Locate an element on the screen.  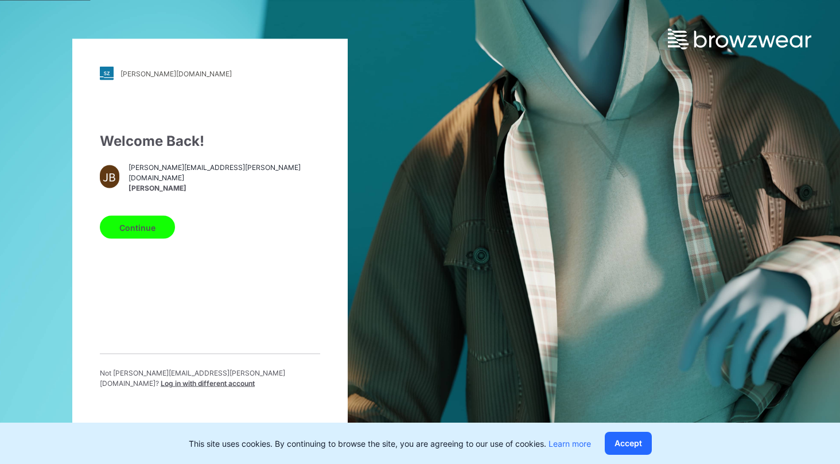
button: Continue is located at coordinates (137, 227).